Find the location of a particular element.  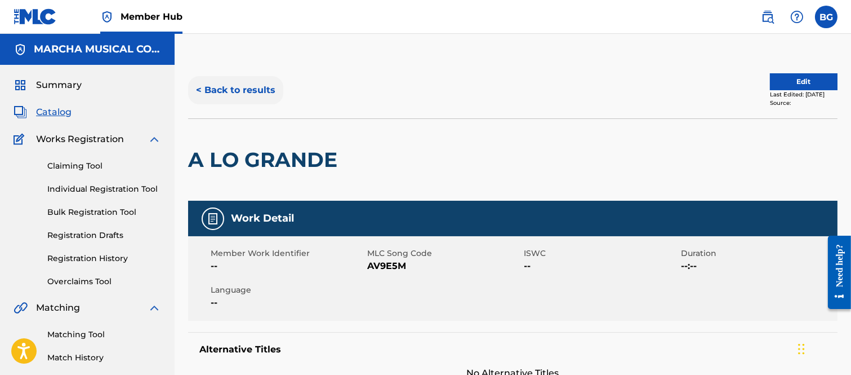

img: Top Rightsholder is located at coordinates (107, 17).